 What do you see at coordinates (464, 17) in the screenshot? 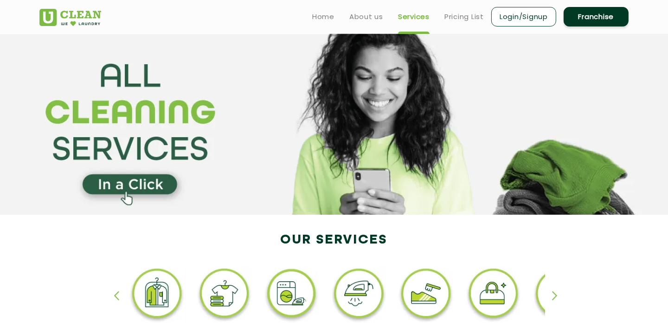
I see `a: Pricing List` at bounding box center [464, 17].